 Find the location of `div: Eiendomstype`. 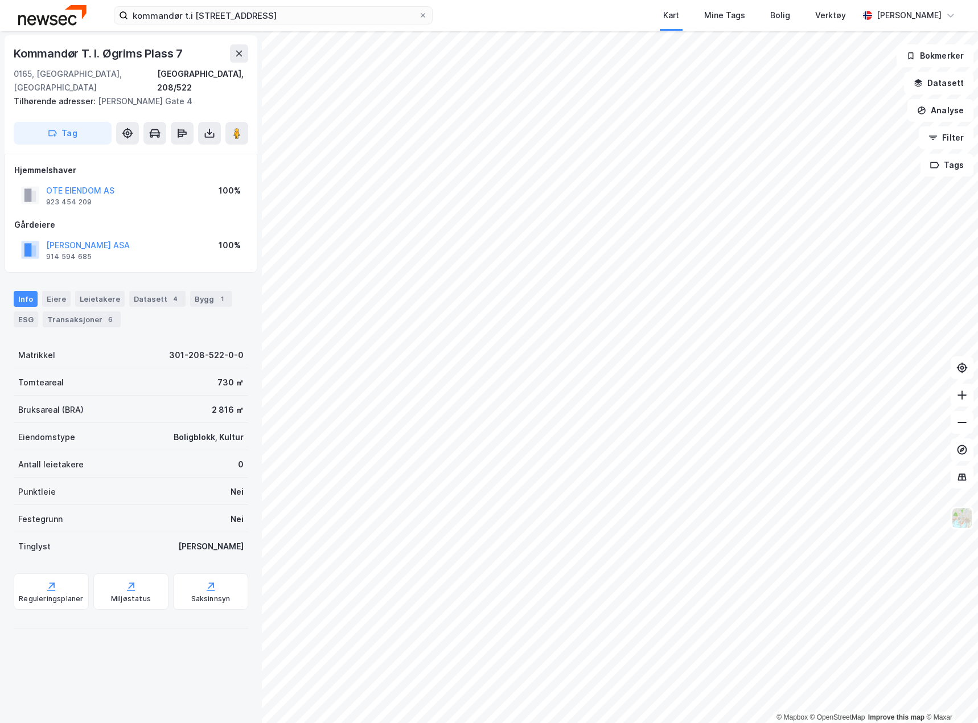

div: Eiendomstype is located at coordinates (47, 437).